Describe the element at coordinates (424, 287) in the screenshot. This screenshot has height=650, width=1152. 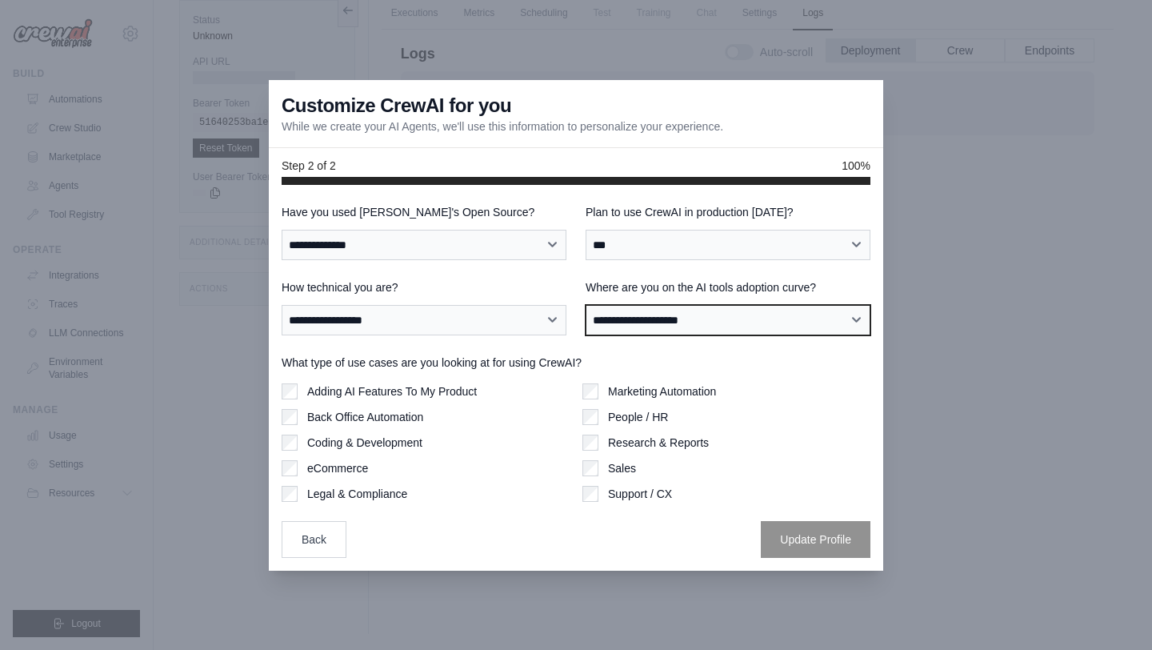
I see `label: How technical you are?` at that location.